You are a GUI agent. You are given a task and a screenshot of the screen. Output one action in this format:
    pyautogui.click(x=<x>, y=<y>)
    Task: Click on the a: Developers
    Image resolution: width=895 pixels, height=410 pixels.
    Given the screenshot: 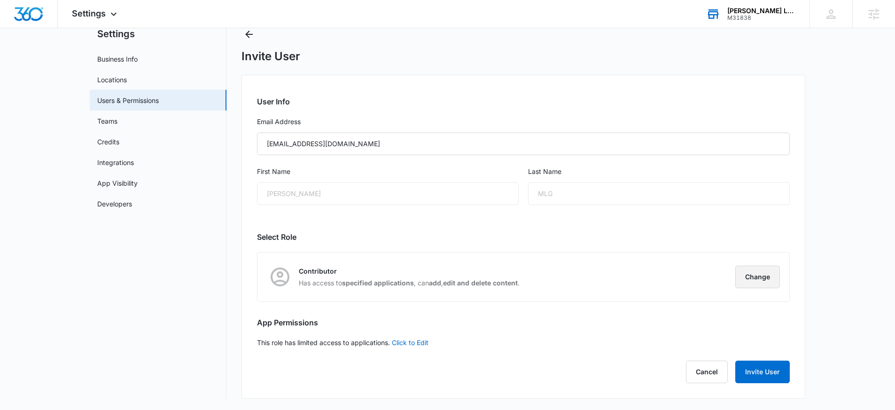 What is the action you would take?
    pyautogui.click(x=115, y=203)
    